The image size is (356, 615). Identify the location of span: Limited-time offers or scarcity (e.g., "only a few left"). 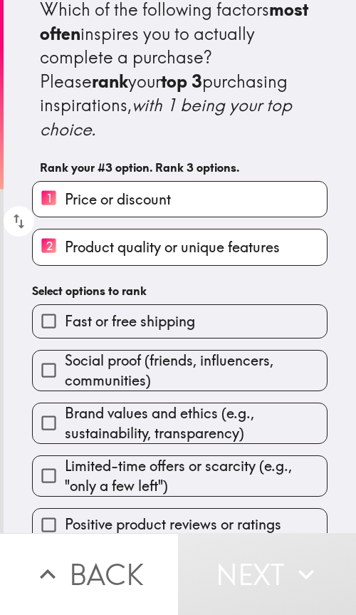
(196, 476).